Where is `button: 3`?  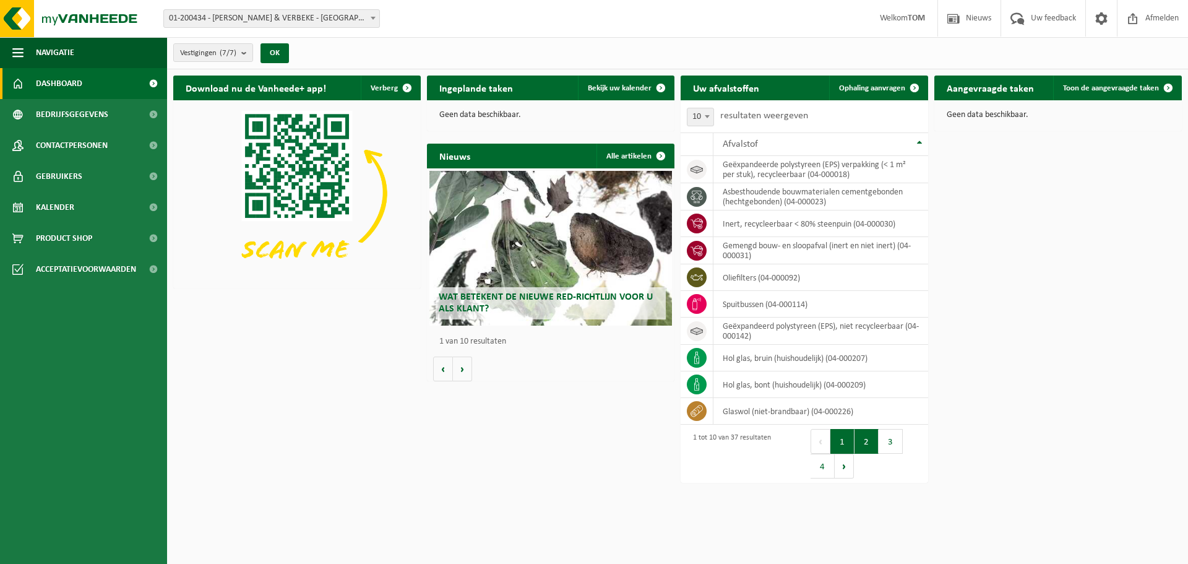
button: 3 is located at coordinates (890, 441).